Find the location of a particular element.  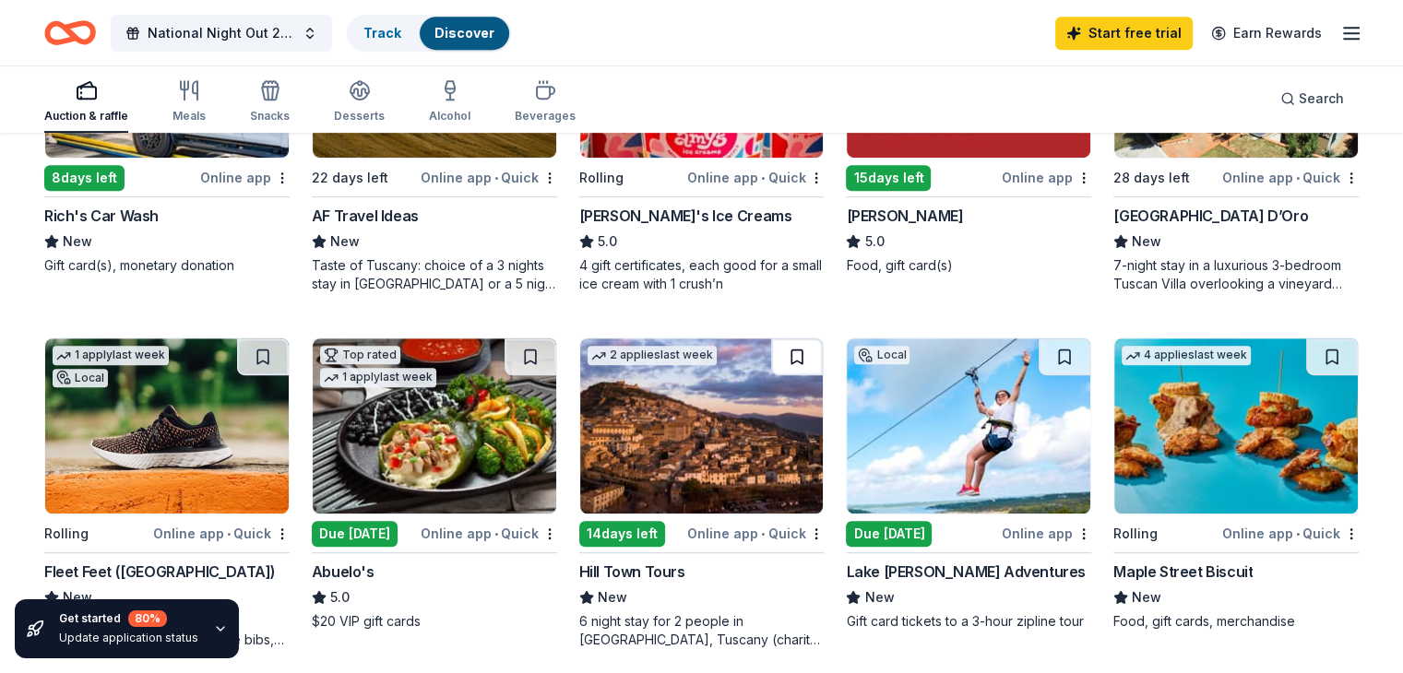

div: Food, gift card(s) is located at coordinates (969, 266).